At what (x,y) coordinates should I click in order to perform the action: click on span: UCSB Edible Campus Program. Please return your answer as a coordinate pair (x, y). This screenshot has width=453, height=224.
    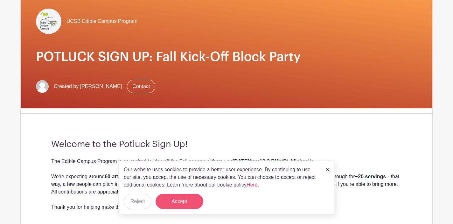
    Looking at the image, I should click on (102, 21).